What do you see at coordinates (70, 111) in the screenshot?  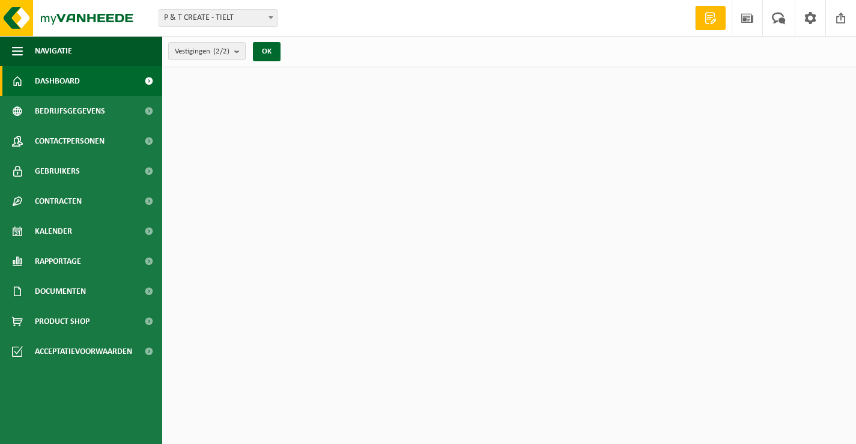 I see `span: Bedrijfsgegevens` at bounding box center [70, 111].